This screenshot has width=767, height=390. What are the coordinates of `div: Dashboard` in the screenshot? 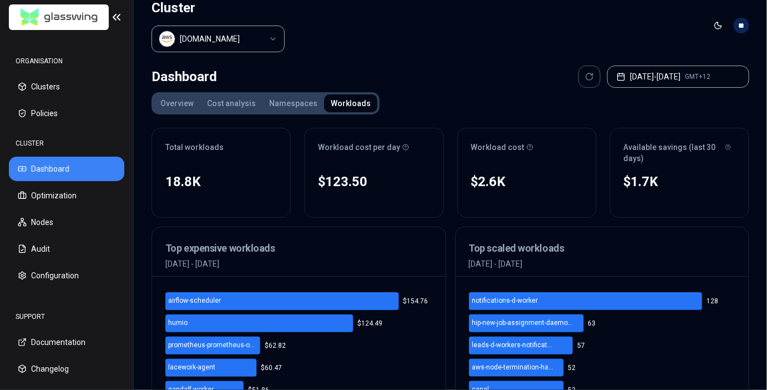 It's located at (184, 77).